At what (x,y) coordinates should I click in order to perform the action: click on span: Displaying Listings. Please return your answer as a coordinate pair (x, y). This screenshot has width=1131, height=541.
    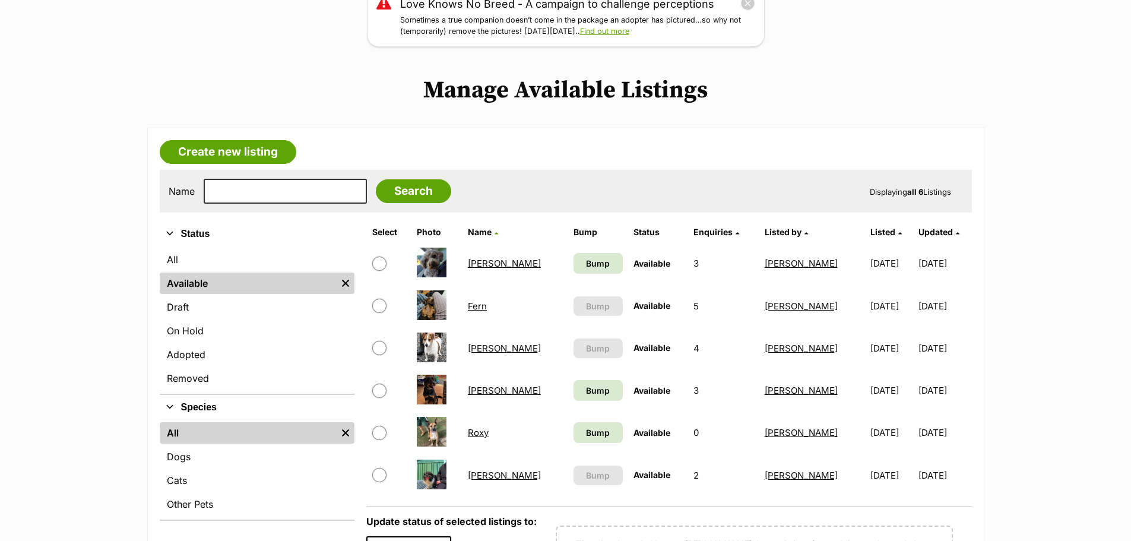
    Looking at the image, I should click on (910, 192).